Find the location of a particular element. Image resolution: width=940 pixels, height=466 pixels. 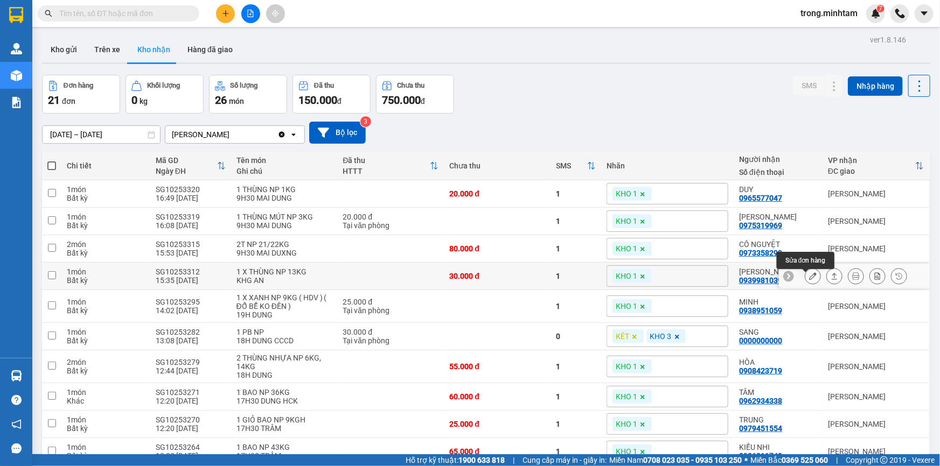

button: Đơn hàng21đơn is located at coordinates (81, 94).